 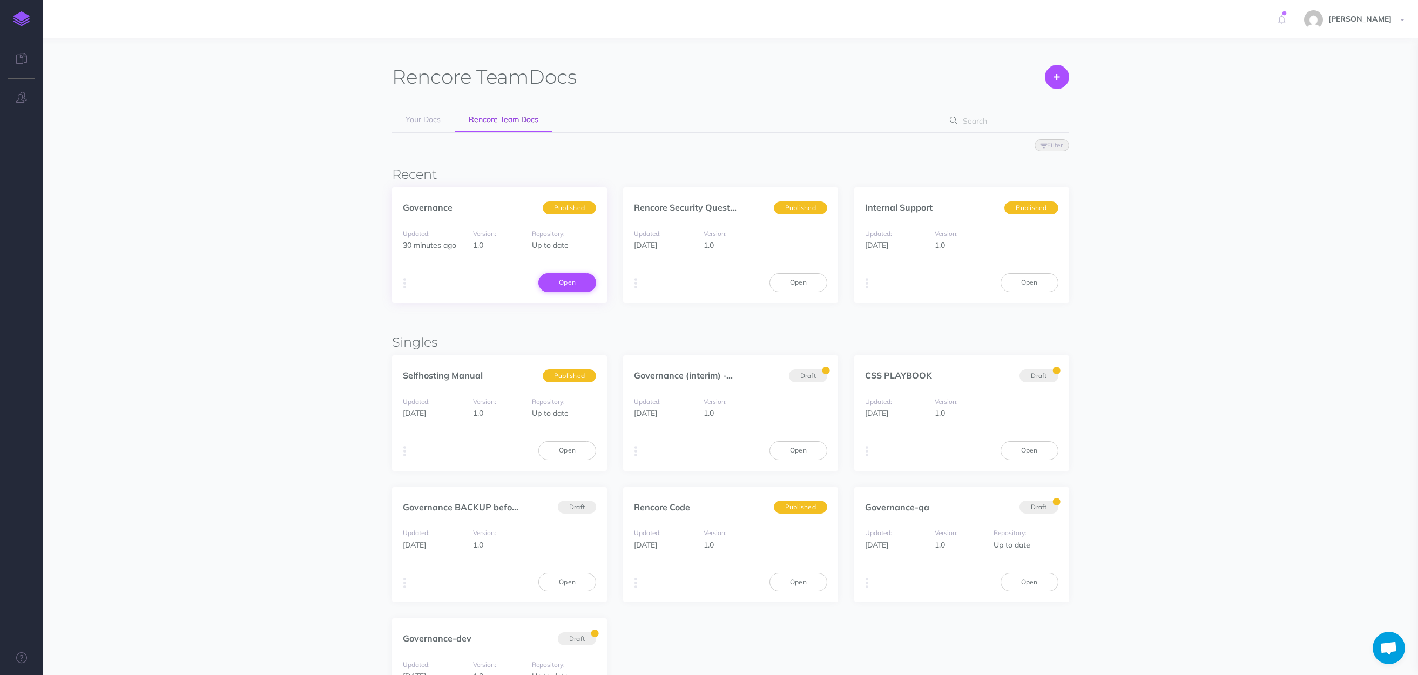 I want to click on a: Selfhosting Manual, so click(x=443, y=375).